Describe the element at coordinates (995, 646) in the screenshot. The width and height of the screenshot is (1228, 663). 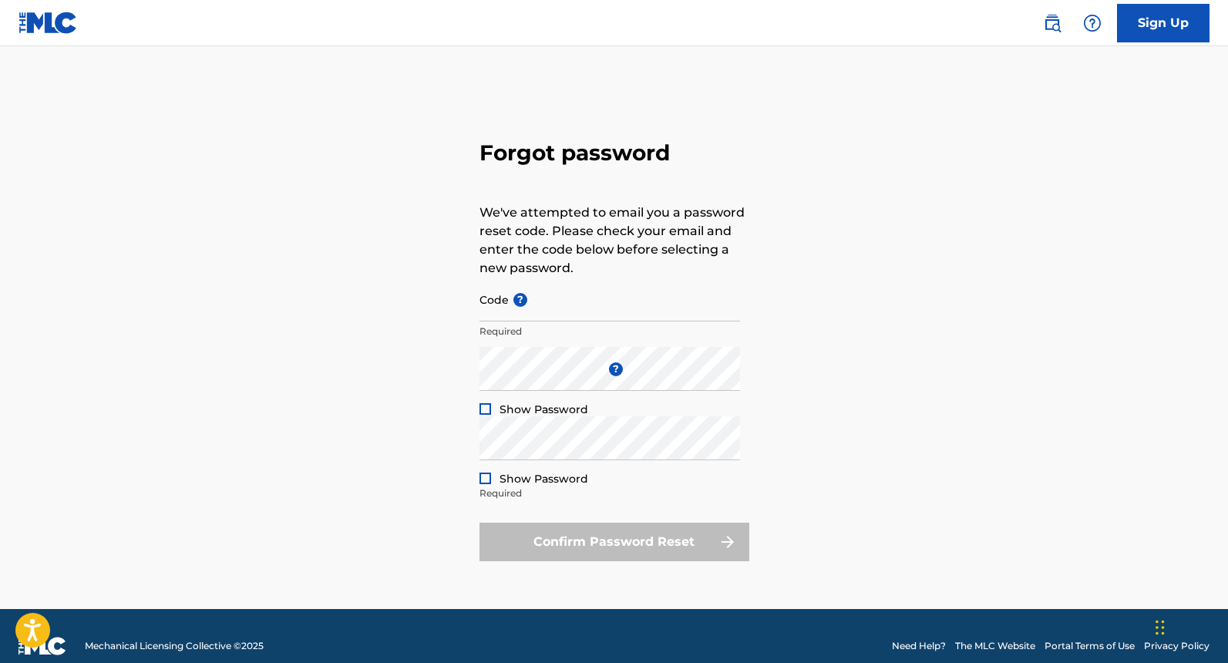
I see `a: The MLC Website` at that location.